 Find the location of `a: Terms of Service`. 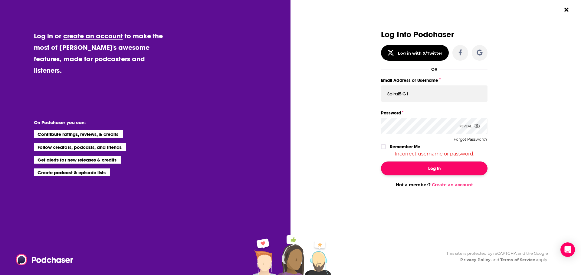

a: Terms of Service is located at coordinates (517, 260).